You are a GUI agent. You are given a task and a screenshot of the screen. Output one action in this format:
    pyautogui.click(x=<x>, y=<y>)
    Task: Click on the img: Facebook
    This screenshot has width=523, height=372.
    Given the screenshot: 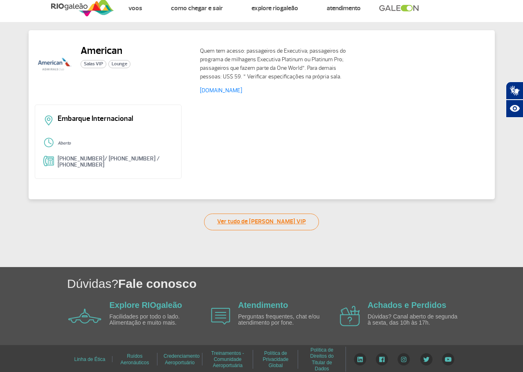 What is the action you would take?
    pyautogui.click(x=382, y=360)
    